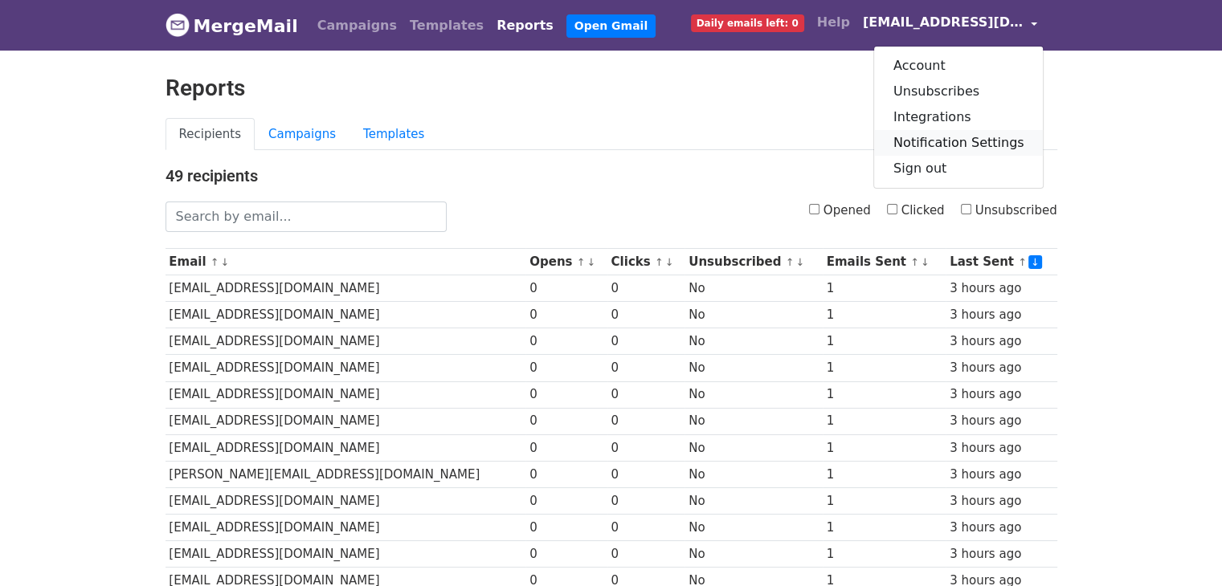  I want to click on a: Unsubscribes, so click(958, 92).